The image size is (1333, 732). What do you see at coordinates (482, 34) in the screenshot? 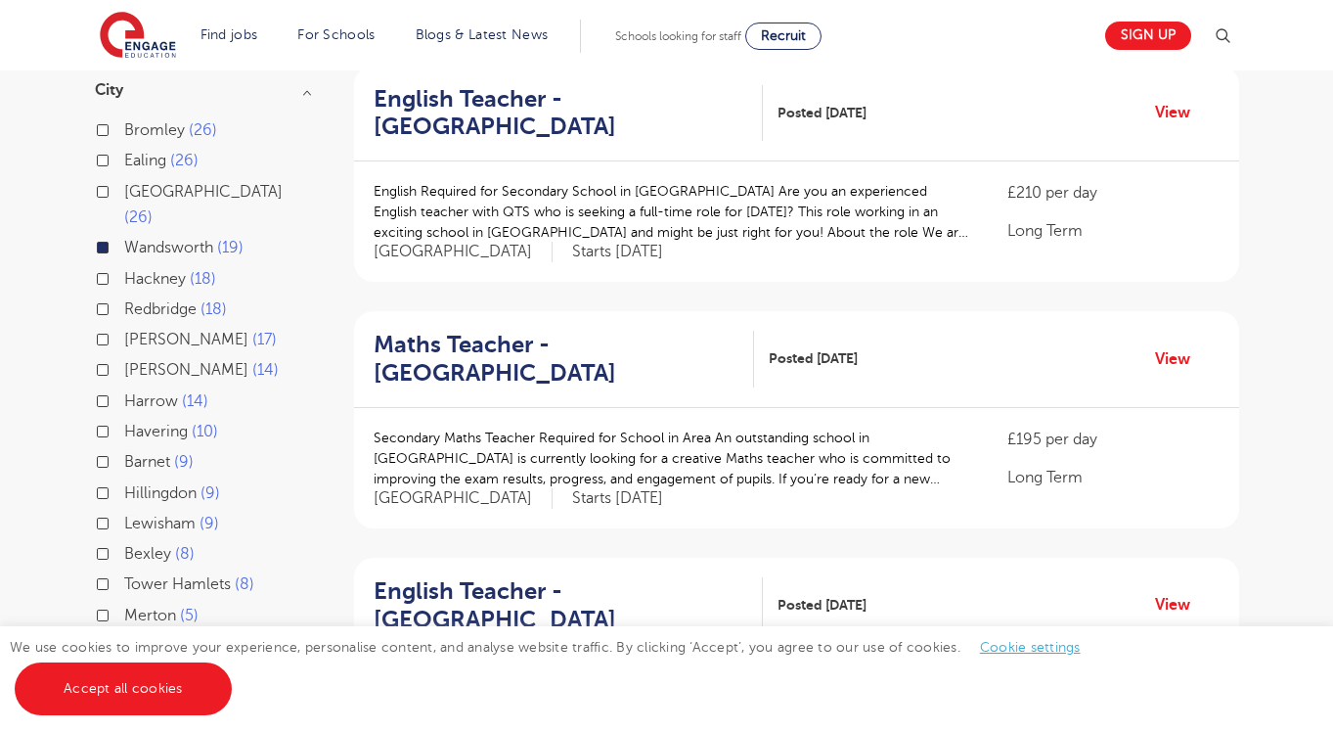
I see `a: Blogs & Latest News` at bounding box center [482, 34].